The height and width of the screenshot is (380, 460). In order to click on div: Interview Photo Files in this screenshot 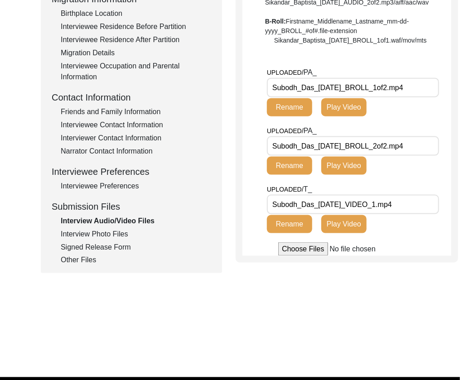, I will do `click(136, 234)`.